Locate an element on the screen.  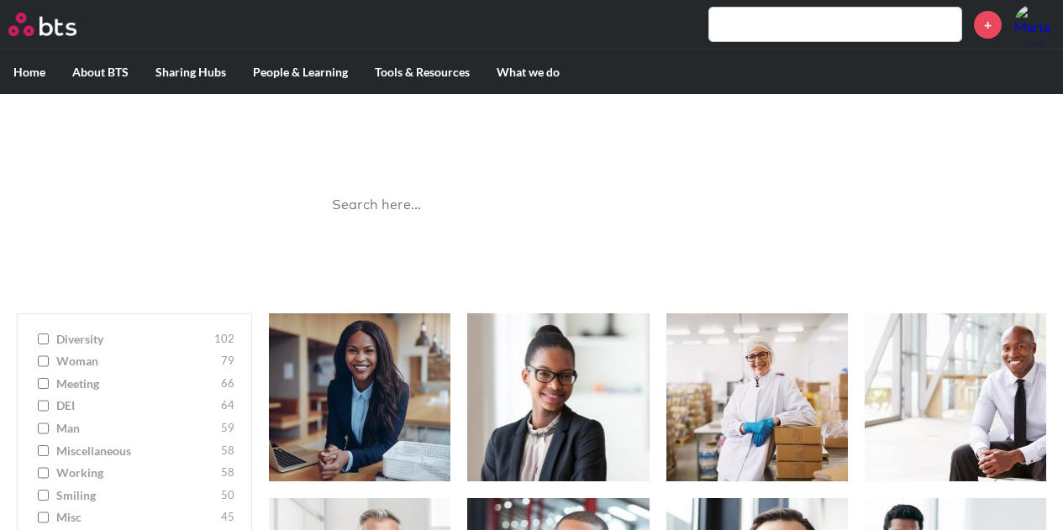
span: 102 is located at coordinates (224, 339).